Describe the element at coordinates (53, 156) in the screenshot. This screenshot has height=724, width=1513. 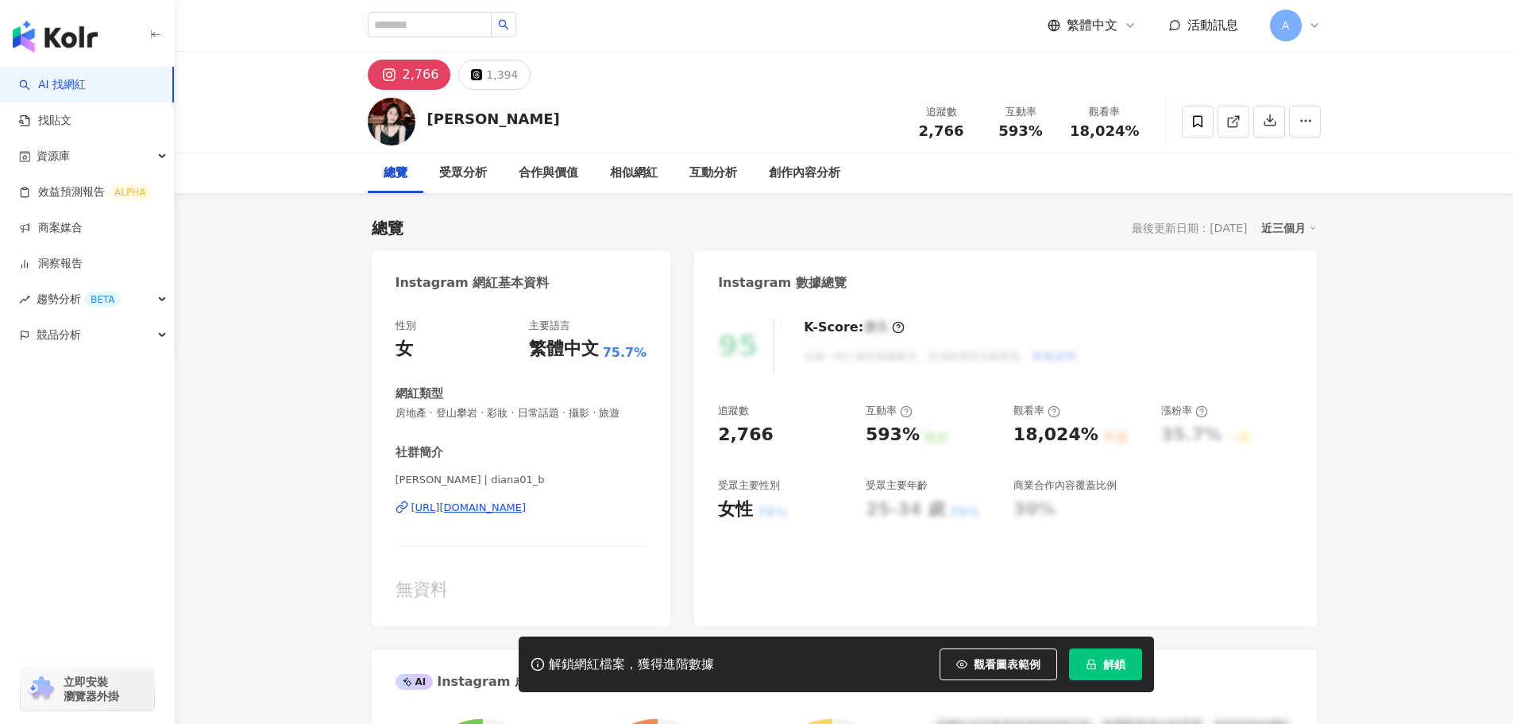
I see `span: 資源庫` at that location.